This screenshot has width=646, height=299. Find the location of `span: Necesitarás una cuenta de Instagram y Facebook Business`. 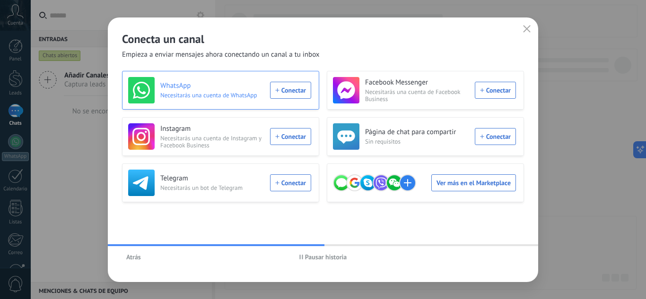

span: Necesitarás una cuenta de Instagram y Facebook Business is located at coordinates (212, 142).